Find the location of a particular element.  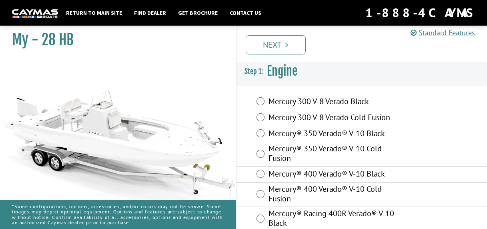

label: Mercury® 350 Verado® V-10 Black is located at coordinates (334, 134).